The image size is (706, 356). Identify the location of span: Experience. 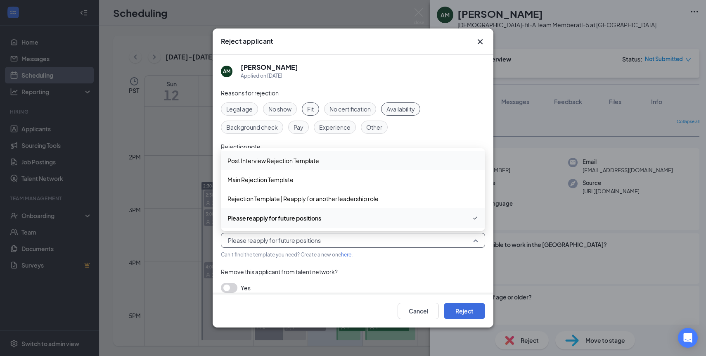
(335, 127).